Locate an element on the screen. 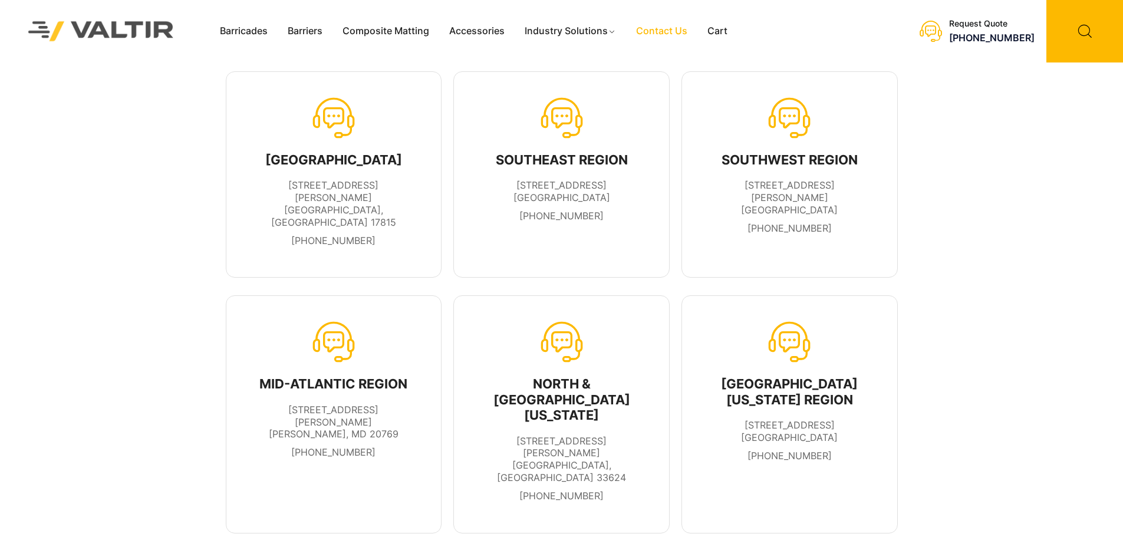 This screenshot has width=1123, height=537. div: MID-ATLANTIC REGION is located at coordinates (334, 384).